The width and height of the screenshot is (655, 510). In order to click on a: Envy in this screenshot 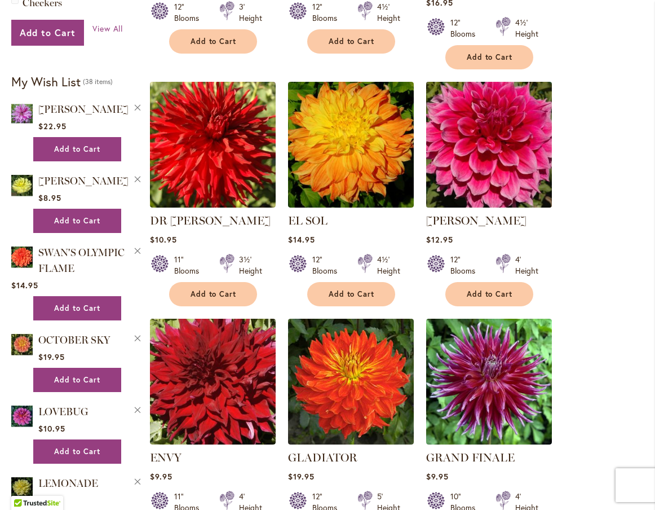, I will do `click(213, 441)`.